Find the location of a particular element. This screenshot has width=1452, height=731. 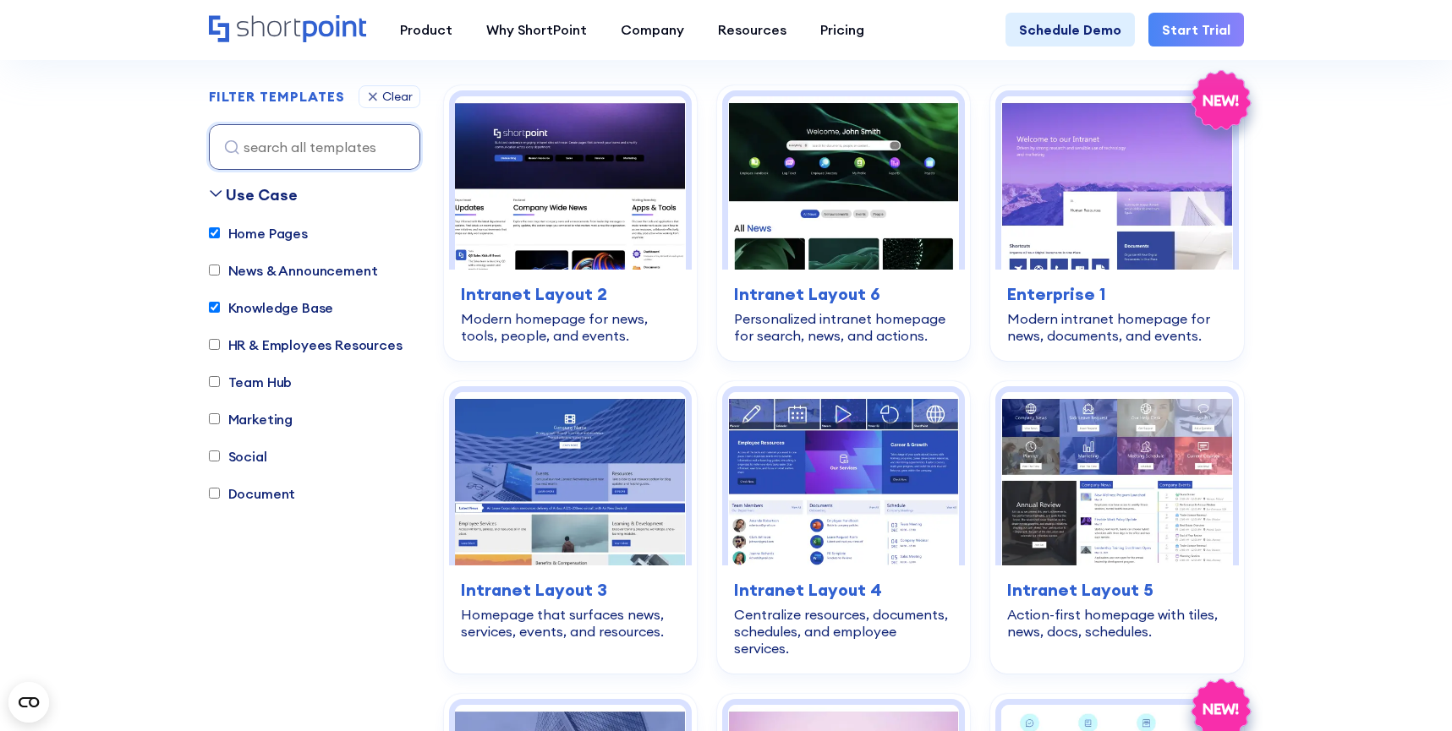

div: Chat Widget is located at coordinates (1300, 633).